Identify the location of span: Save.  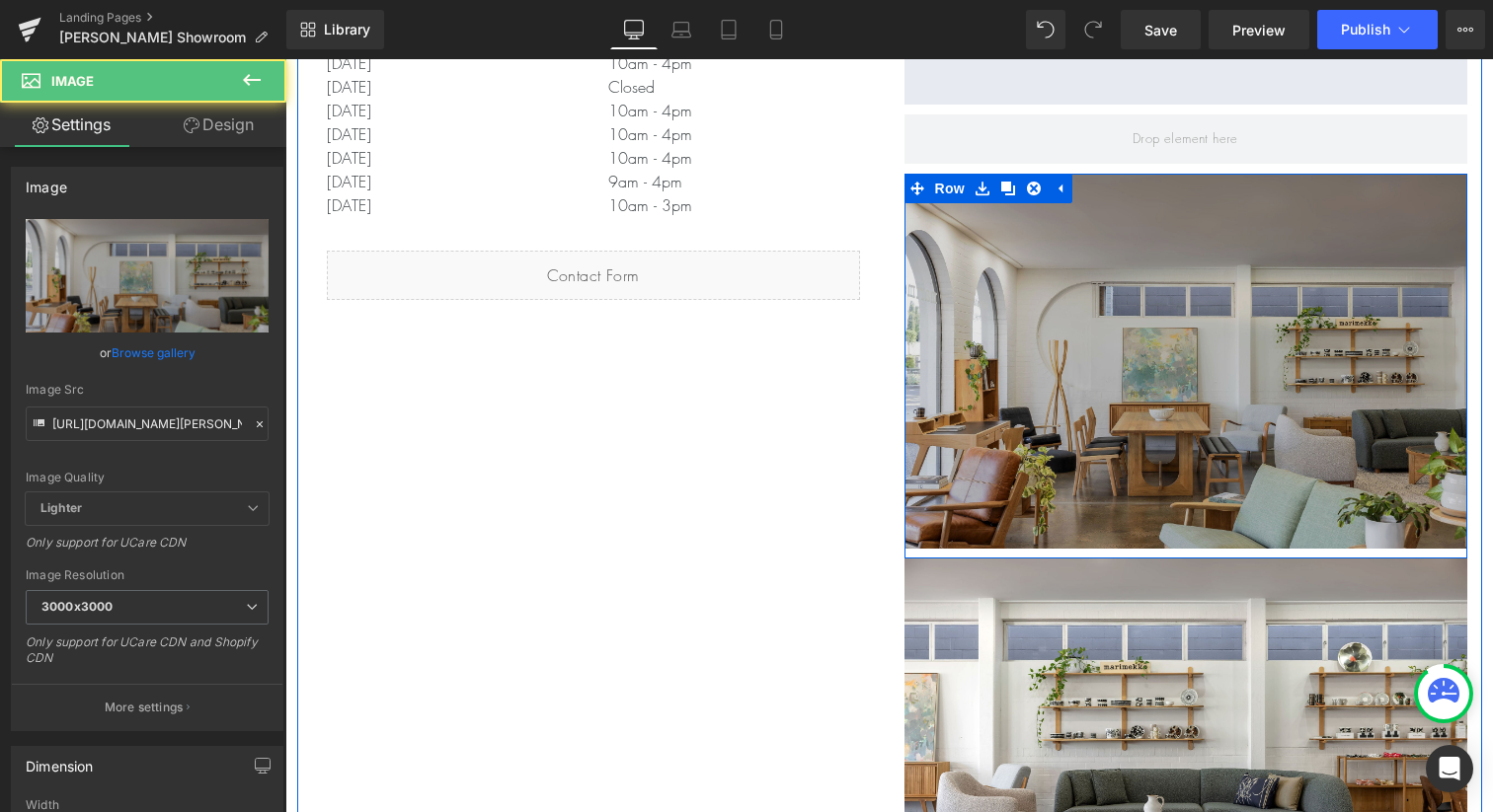
(1160, 30).